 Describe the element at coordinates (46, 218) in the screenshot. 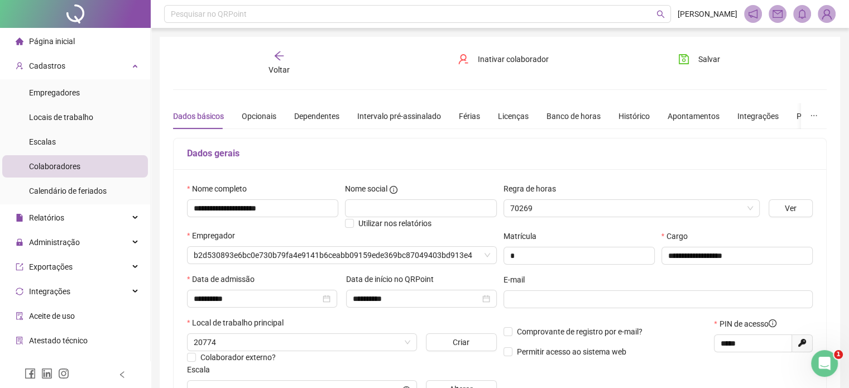

I see `span: Relatórios` at that location.